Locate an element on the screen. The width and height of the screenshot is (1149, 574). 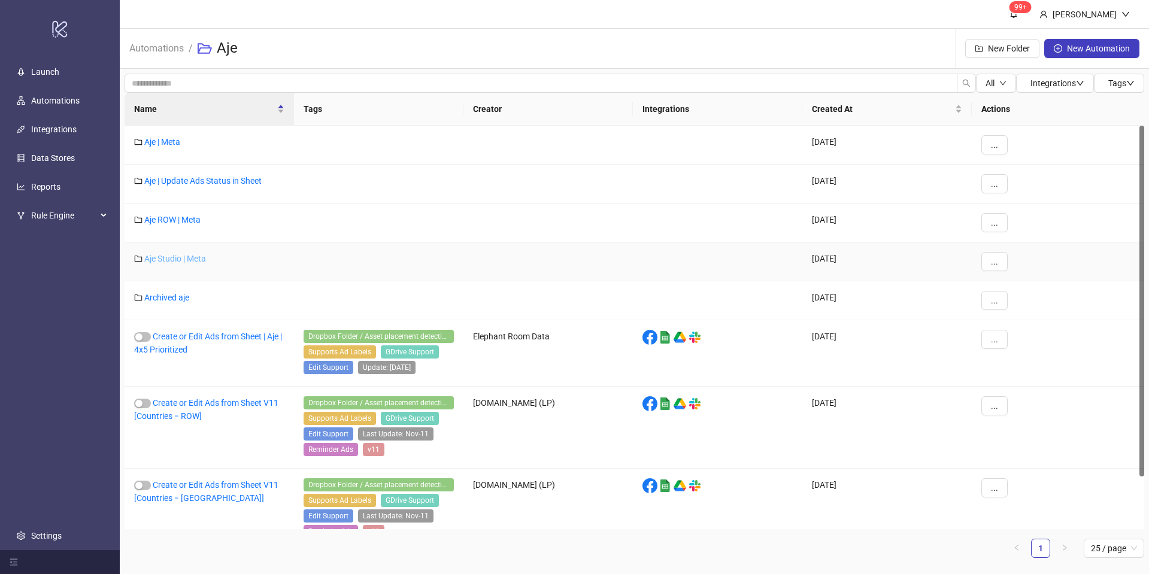
a: Reports is located at coordinates (45, 187).